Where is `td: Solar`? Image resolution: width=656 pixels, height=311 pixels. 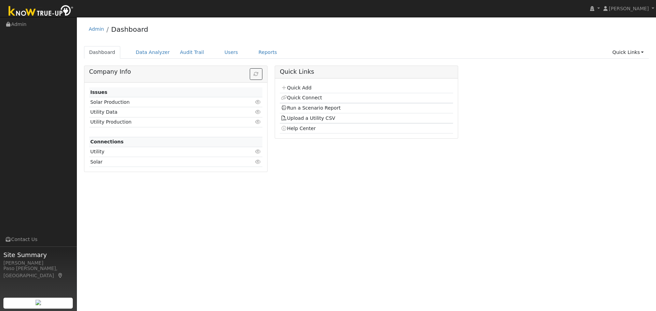
td: Solar is located at coordinates (162, 162).